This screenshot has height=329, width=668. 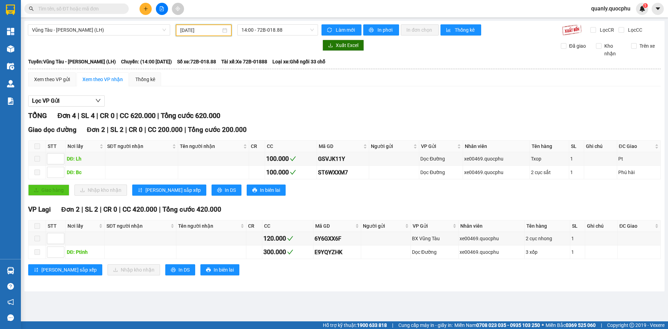 What do you see at coordinates (38, 116) in the screenshot?
I see `span: TỔNG` at bounding box center [38, 116].